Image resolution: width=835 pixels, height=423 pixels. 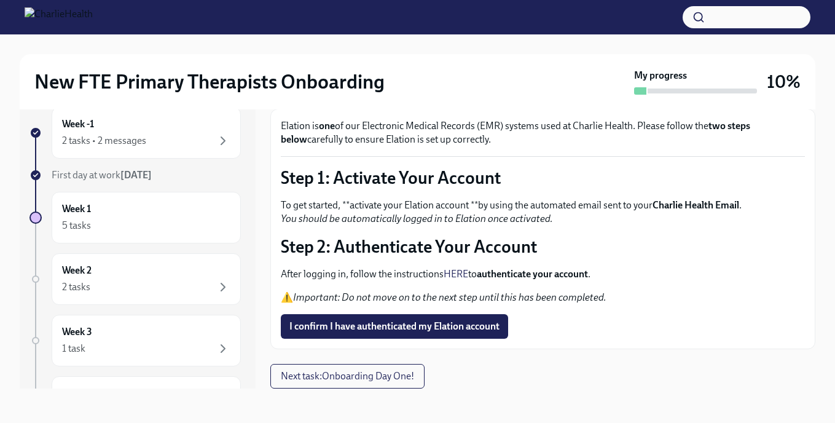 I want to click on div: 2 tasks, so click(x=76, y=287).